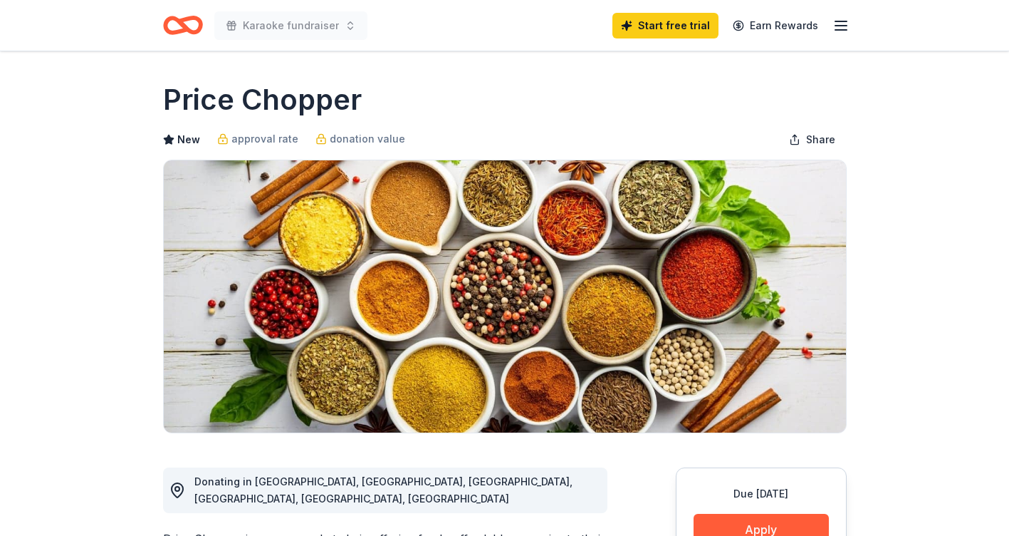 This screenshot has height=536, width=1009. What do you see at coordinates (291, 26) in the screenshot?
I see `span: Karaoke fundraiser` at bounding box center [291, 26].